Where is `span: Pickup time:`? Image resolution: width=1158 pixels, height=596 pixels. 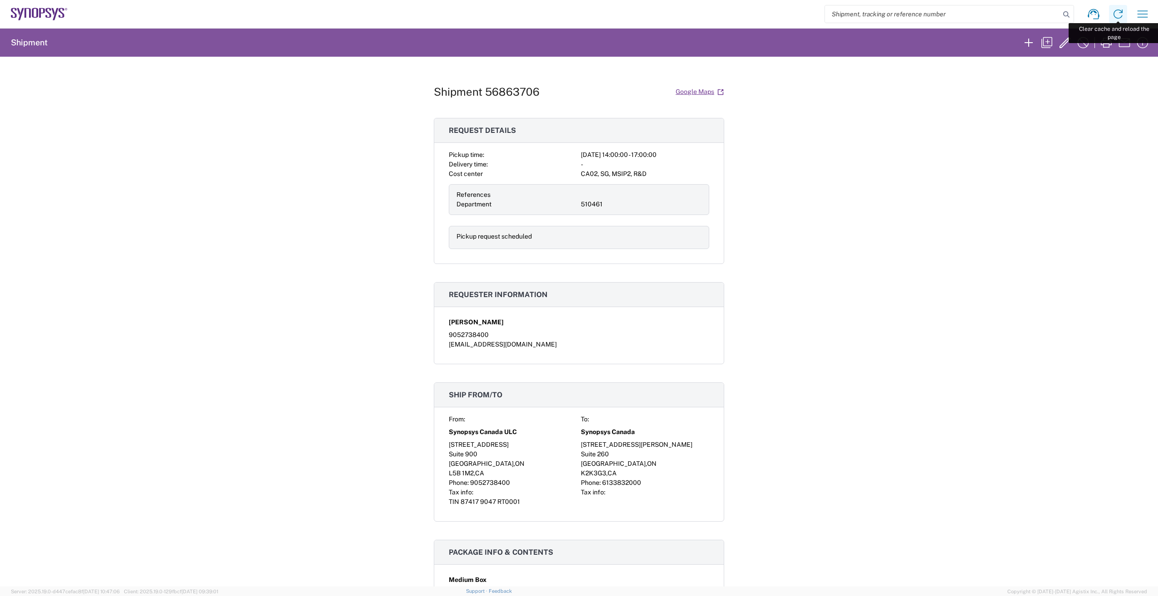 span: Pickup time: is located at coordinates (467, 155).